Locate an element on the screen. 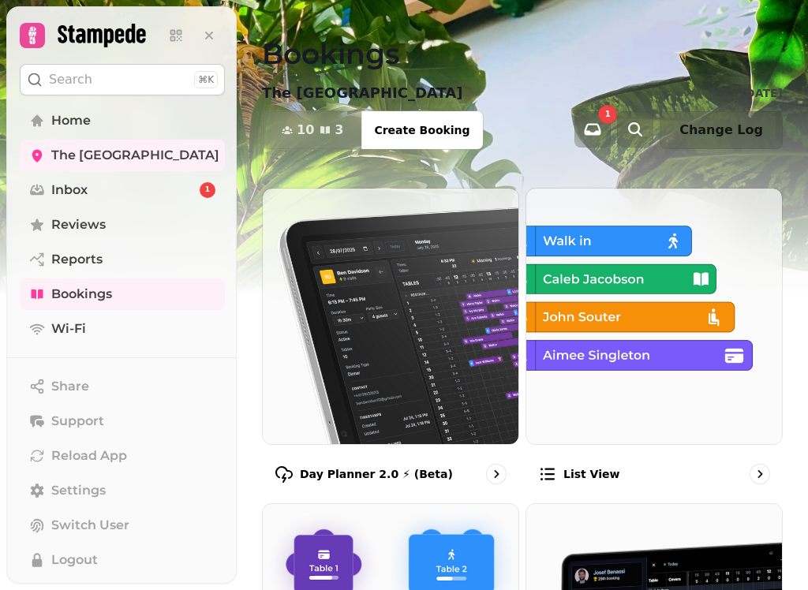 The height and width of the screenshot is (590, 808). span: 3 is located at coordinates (338, 130).